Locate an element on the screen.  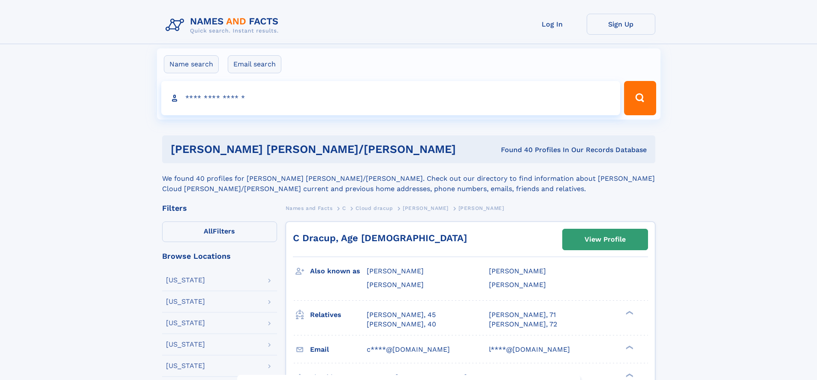
a: Cloud dracup is located at coordinates (374, 208).